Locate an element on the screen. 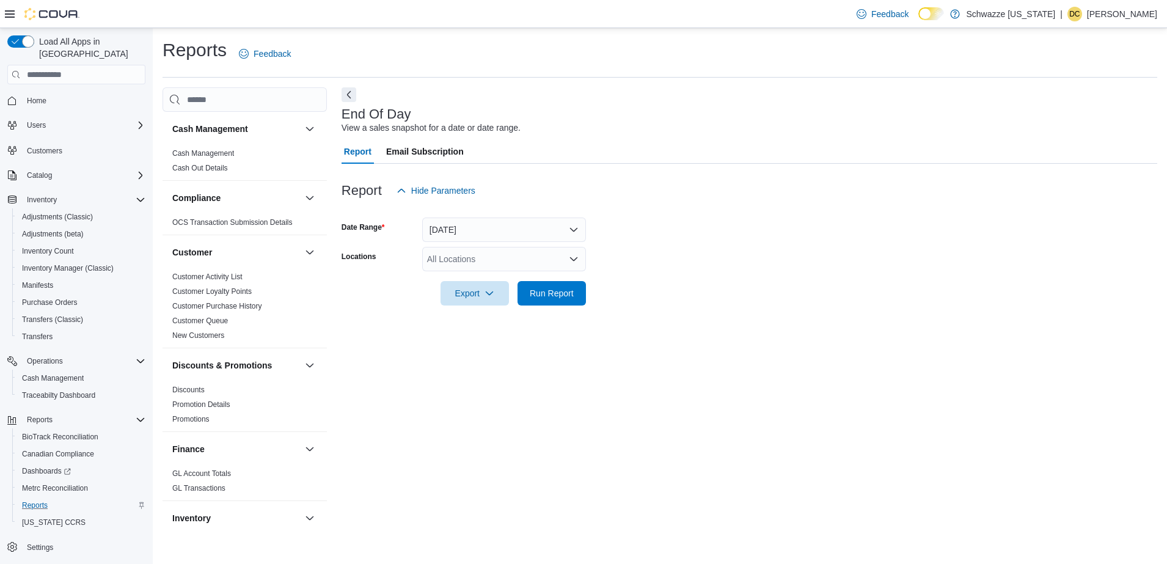 The width and height of the screenshot is (1167, 564). span: BioTrack Reconciliation is located at coordinates (81, 437).